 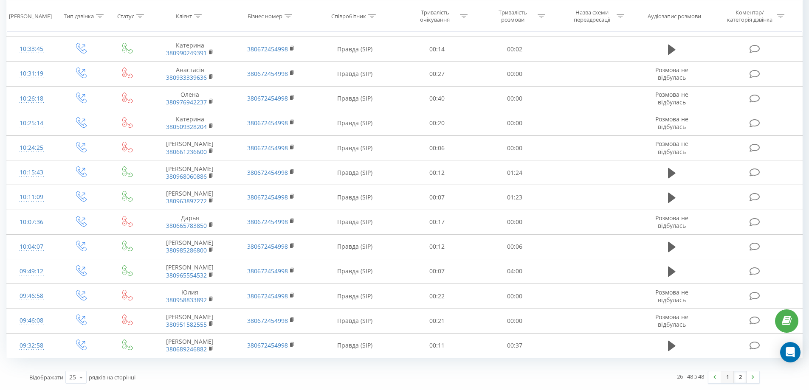 What do you see at coordinates (186, 201) in the screenshot?
I see `a: 380963897272` at bounding box center [186, 201].